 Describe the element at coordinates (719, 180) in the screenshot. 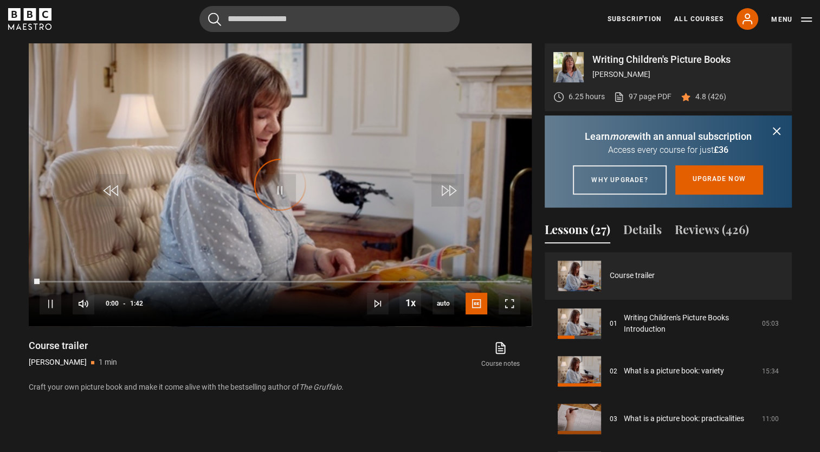

I see `a: Upgrade now` at that location.